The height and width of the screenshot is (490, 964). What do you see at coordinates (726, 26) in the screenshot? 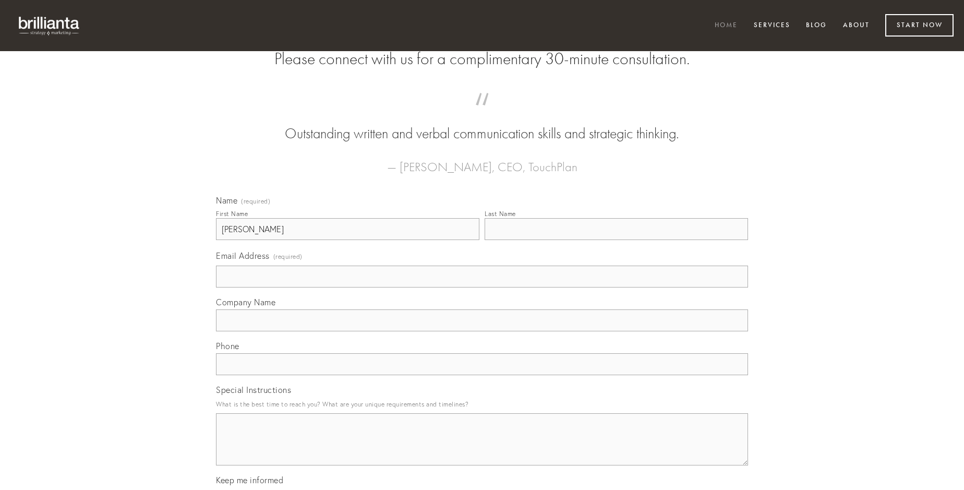
I see `a: Home` at bounding box center [726, 26].